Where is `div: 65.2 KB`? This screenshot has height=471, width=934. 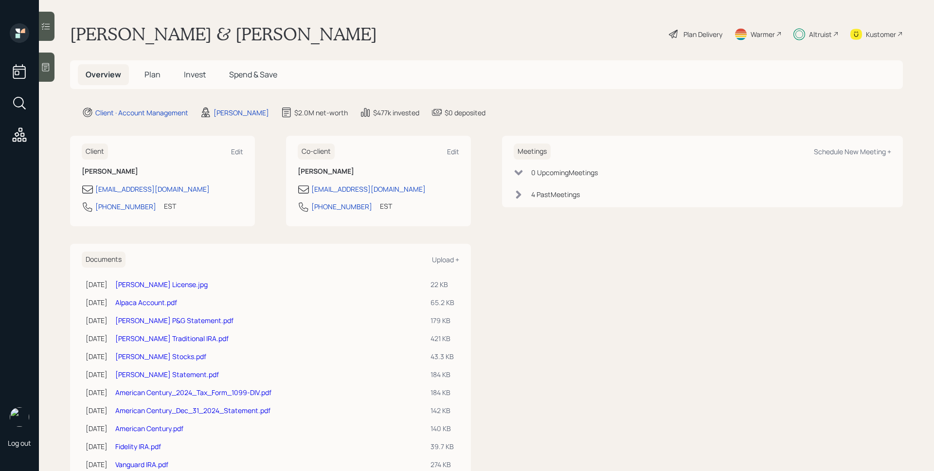
div: 65.2 KB is located at coordinates (443, 302).